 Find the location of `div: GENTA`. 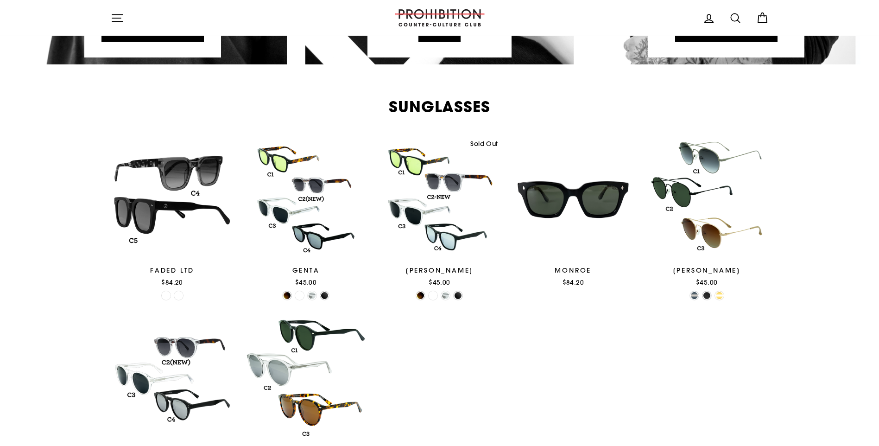

div: GENTA is located at coordinates (306, 270).